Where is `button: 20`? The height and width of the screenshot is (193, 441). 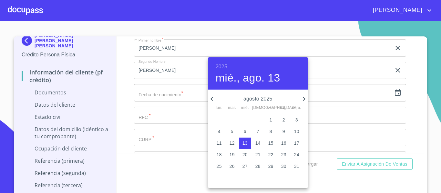 button: 20 is located at coordinates (245, 155).